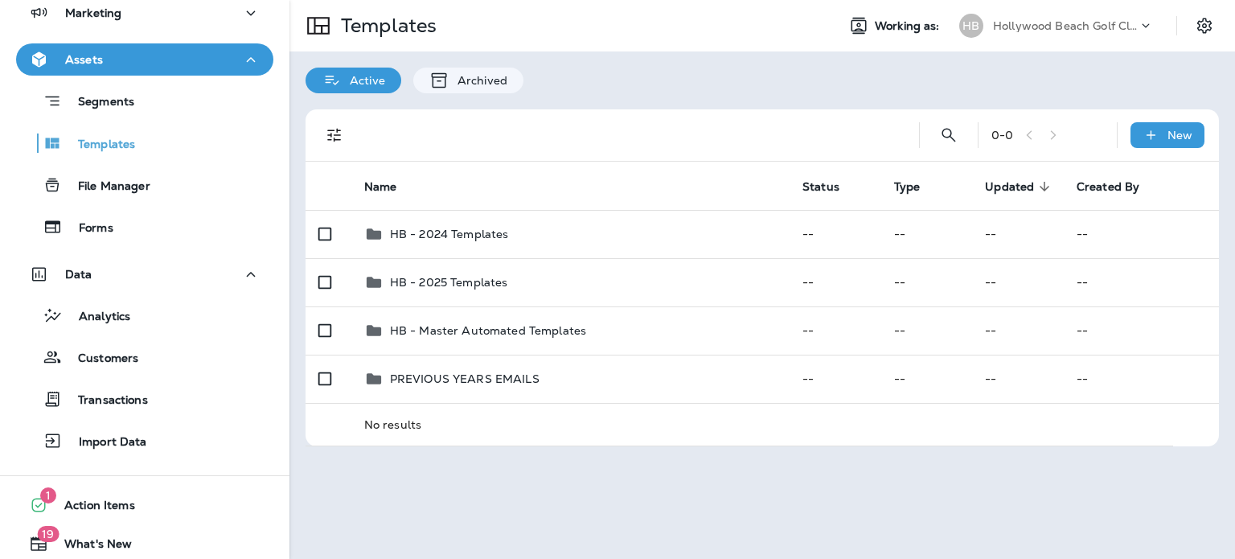 The width and height of the screenshot is (1235, 559). Describe the element at coordinates (100, 359) in the screenshot. I see `p: Customers` at that location.